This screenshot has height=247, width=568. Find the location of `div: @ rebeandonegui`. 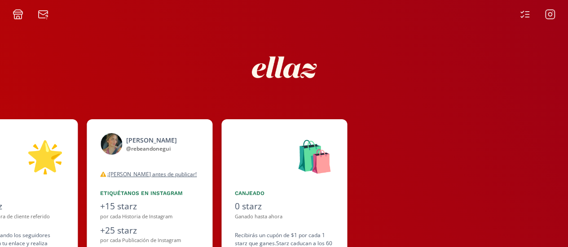

div: @ rebeandonegui is located at coordinates (151, 149).